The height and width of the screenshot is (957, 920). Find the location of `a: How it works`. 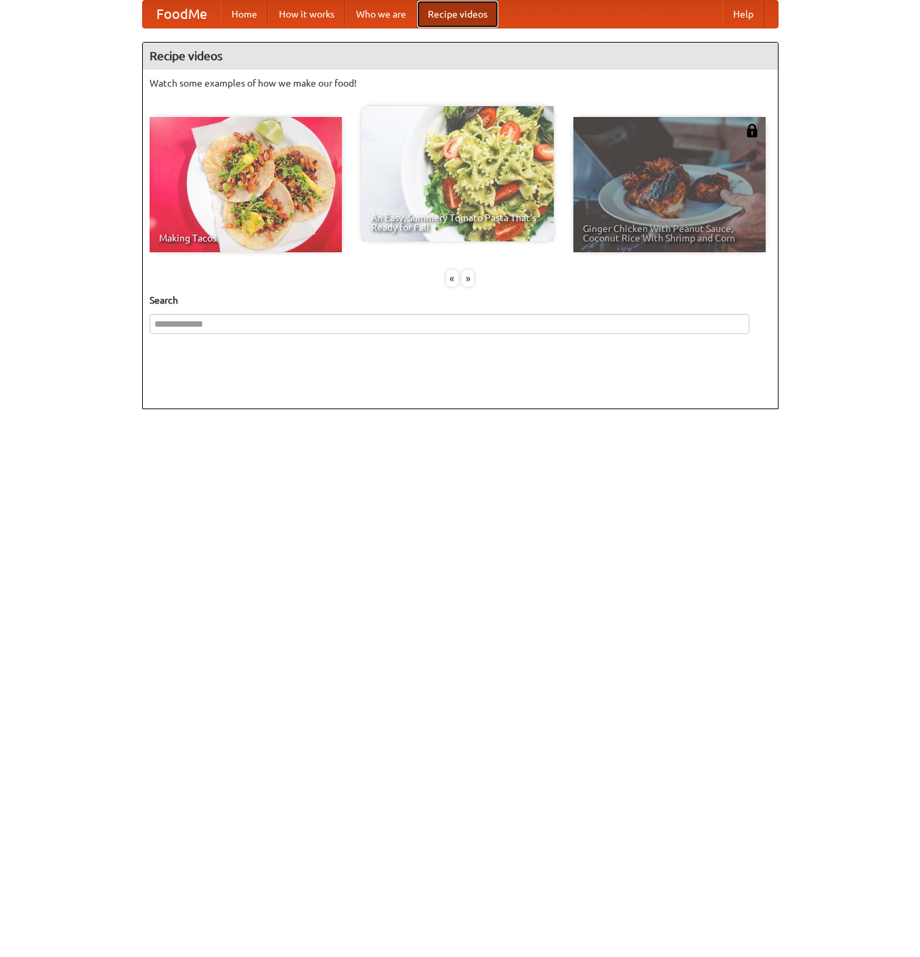

a: How it works is located at coordinates (307, 14).